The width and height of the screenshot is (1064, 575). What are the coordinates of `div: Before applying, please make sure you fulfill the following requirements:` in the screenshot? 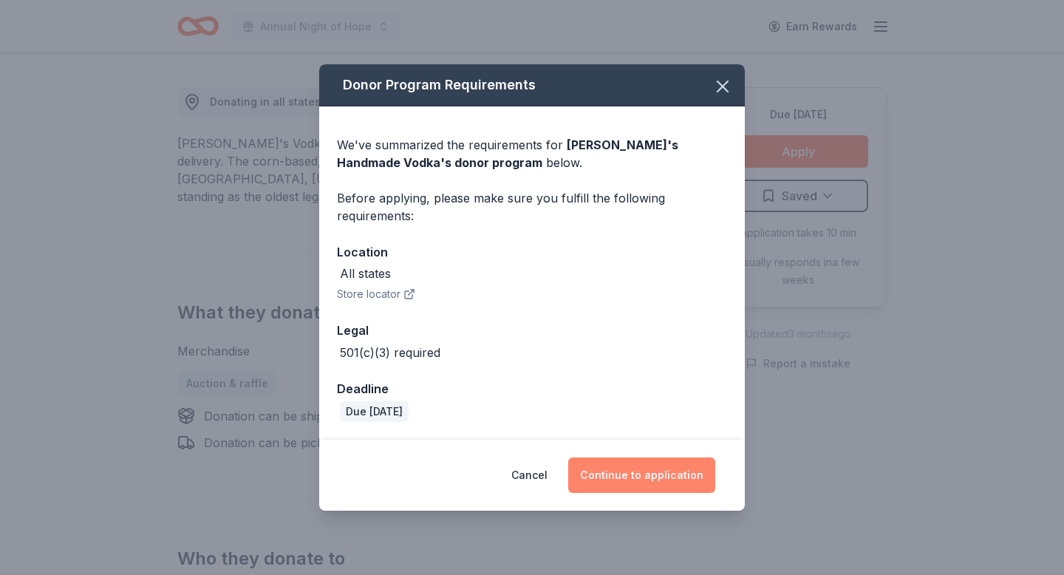 It's located at (532, 207).